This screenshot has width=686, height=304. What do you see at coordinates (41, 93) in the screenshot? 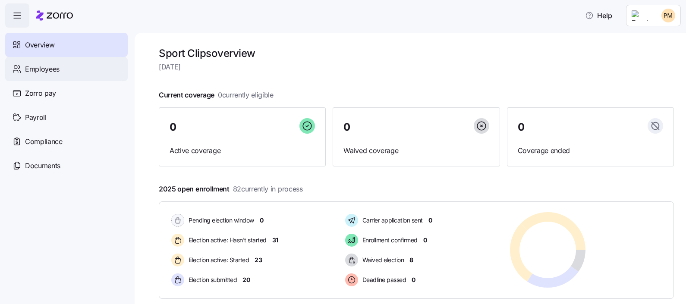
I see `span: Zorro pay` at bounding box center [41, 93].